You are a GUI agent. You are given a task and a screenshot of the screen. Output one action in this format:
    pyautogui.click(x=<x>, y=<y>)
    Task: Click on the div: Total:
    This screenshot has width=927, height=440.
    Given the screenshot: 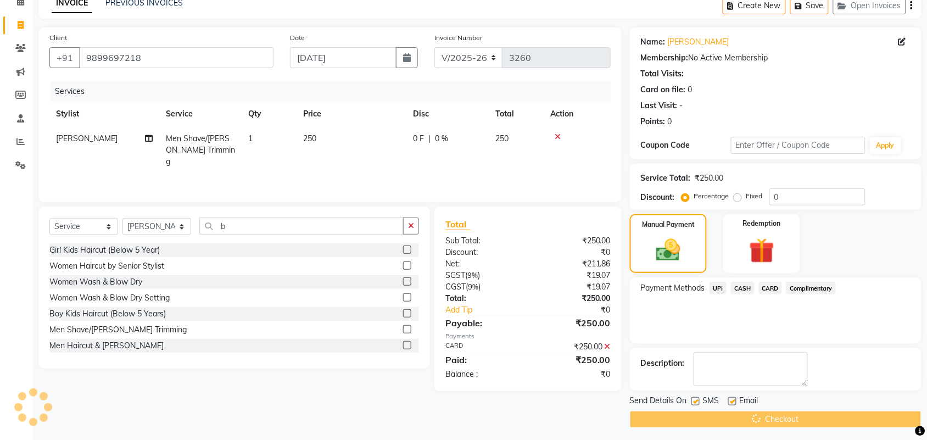 What is the action you would take?
    pyautogui.click(x=483, y=298)
    